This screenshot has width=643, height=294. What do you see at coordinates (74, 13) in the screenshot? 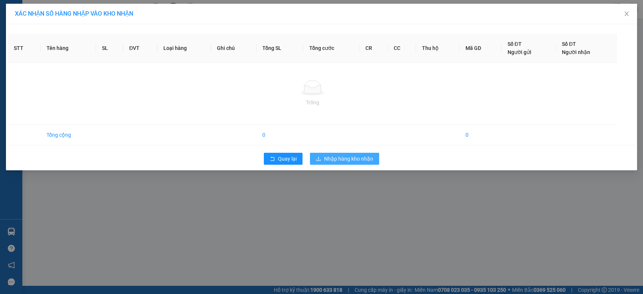
I see `span: XÁC NHẬN SỐ HÀNG NHẬP VÀO KHO NHẬN` at bounding box center [74, 13].